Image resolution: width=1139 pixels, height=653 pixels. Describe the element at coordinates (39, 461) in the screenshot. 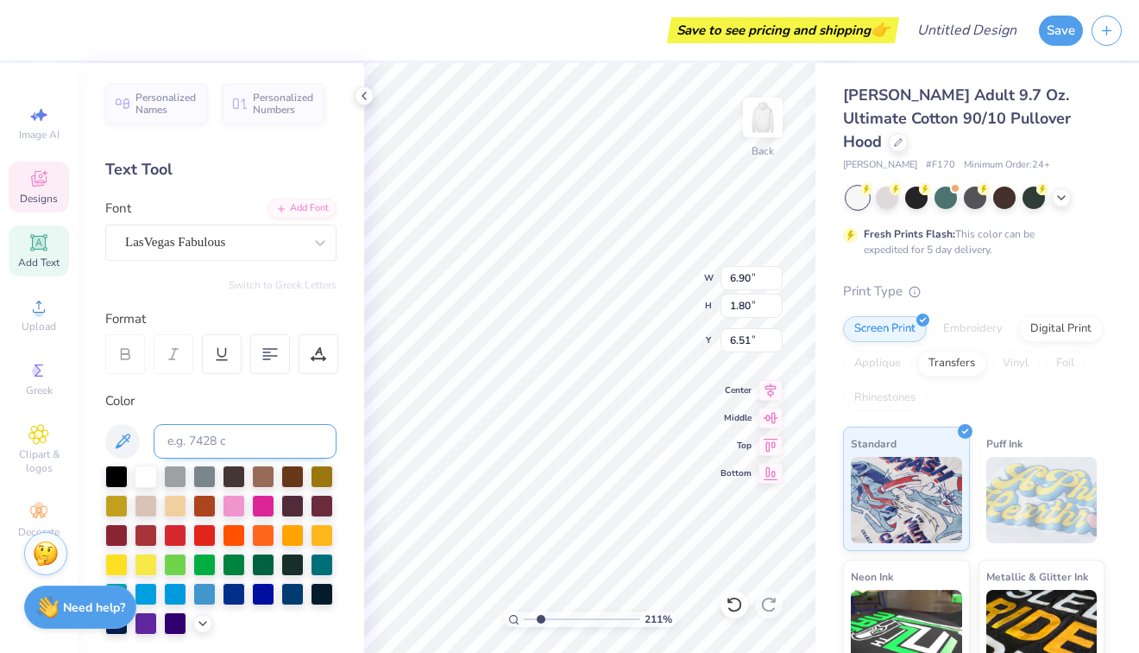

I see `span: Clipart & logos` at that location.